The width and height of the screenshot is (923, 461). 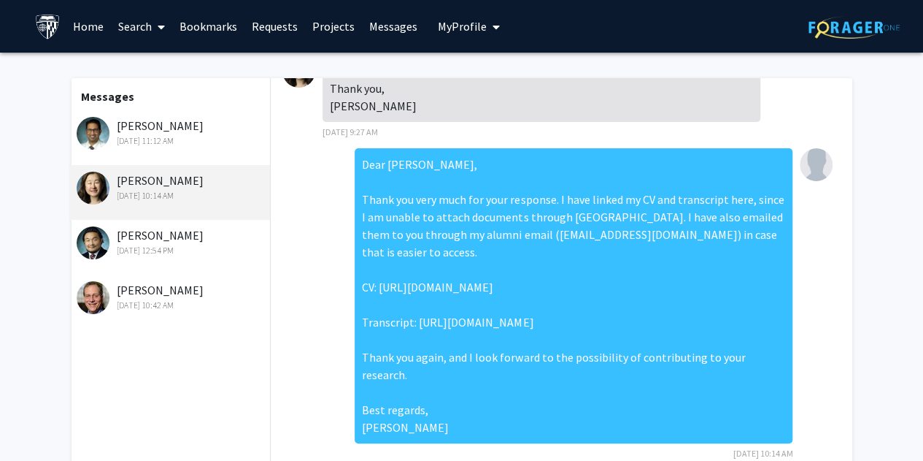 I want to click on a: Search, so click(x=142, y=26).